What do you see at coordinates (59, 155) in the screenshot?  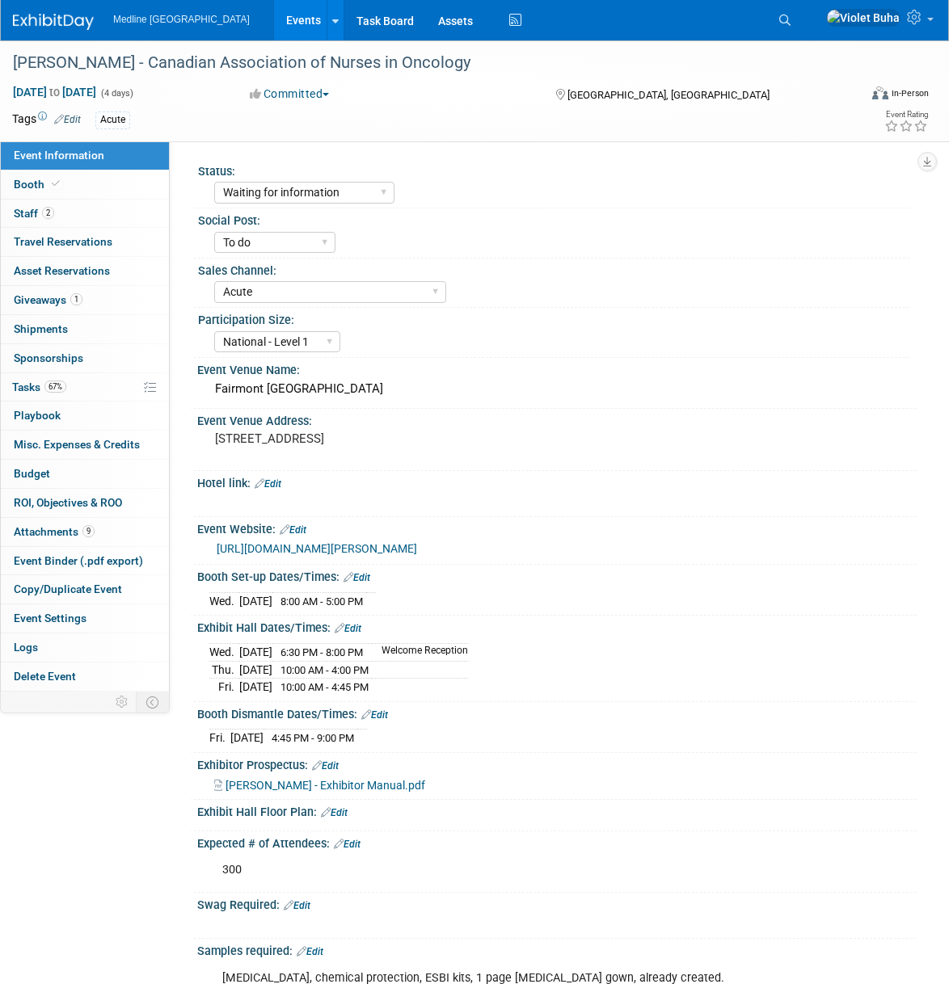 I see `span: Event Information` at bounding box center [59, 155].